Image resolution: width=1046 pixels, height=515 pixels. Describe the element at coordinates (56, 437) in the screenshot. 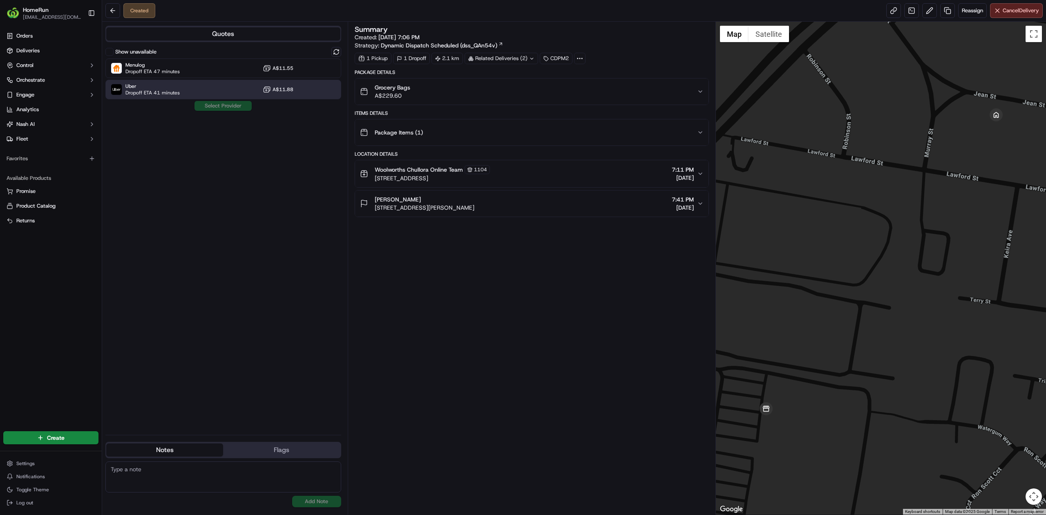

I see `span: Create` at that location.